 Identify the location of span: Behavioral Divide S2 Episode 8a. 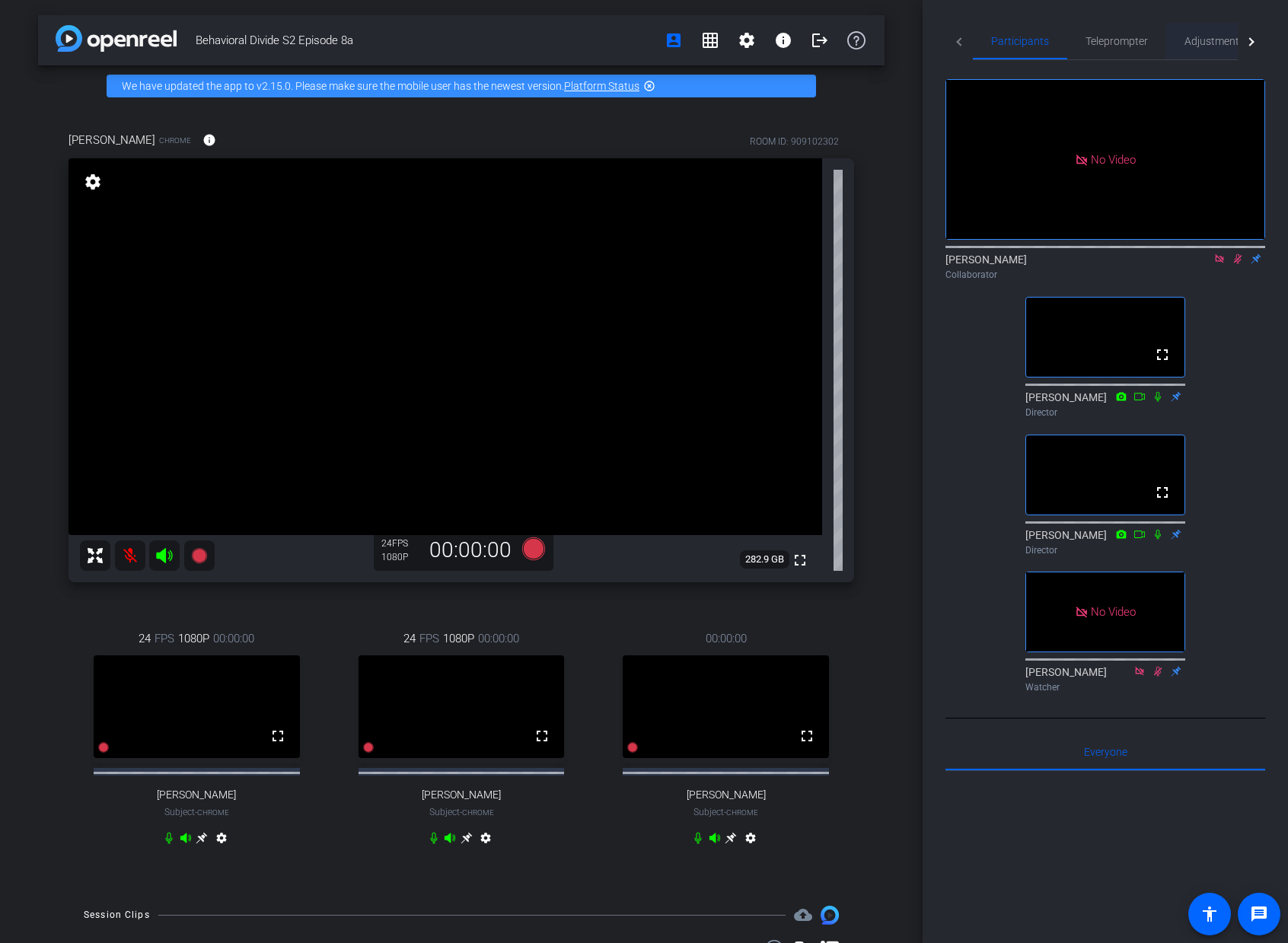
(425, 41).